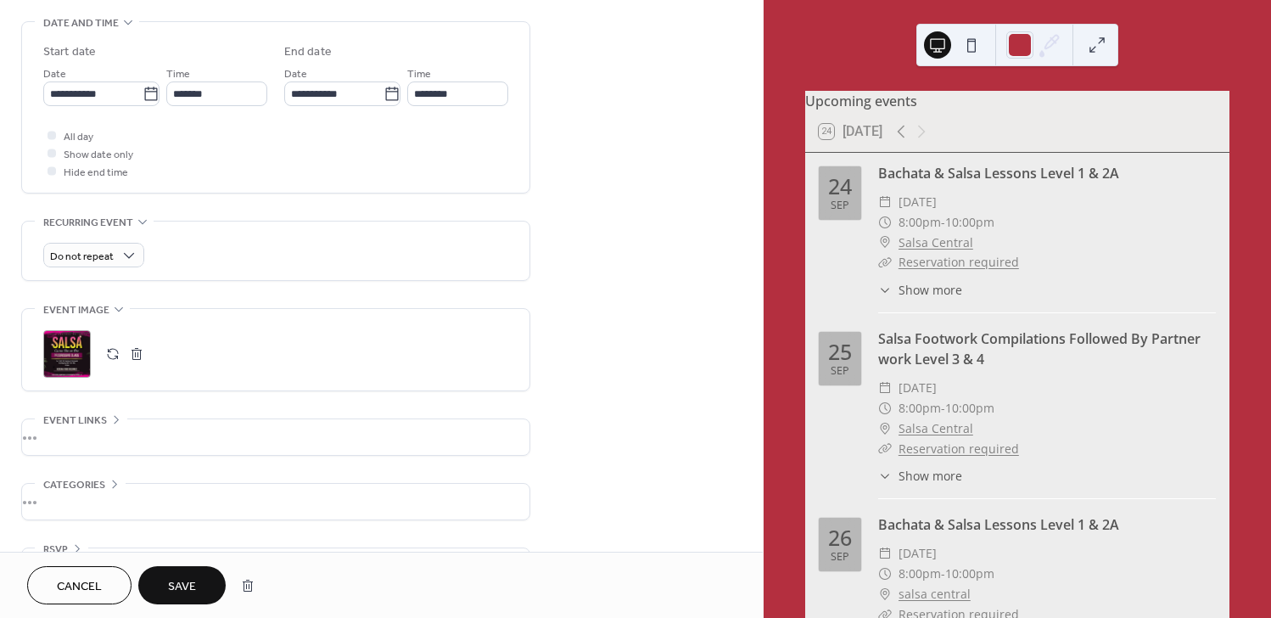  Describe the element at coordinates (81, 23) in the screenshot. I see `span: Date and time` at that location.